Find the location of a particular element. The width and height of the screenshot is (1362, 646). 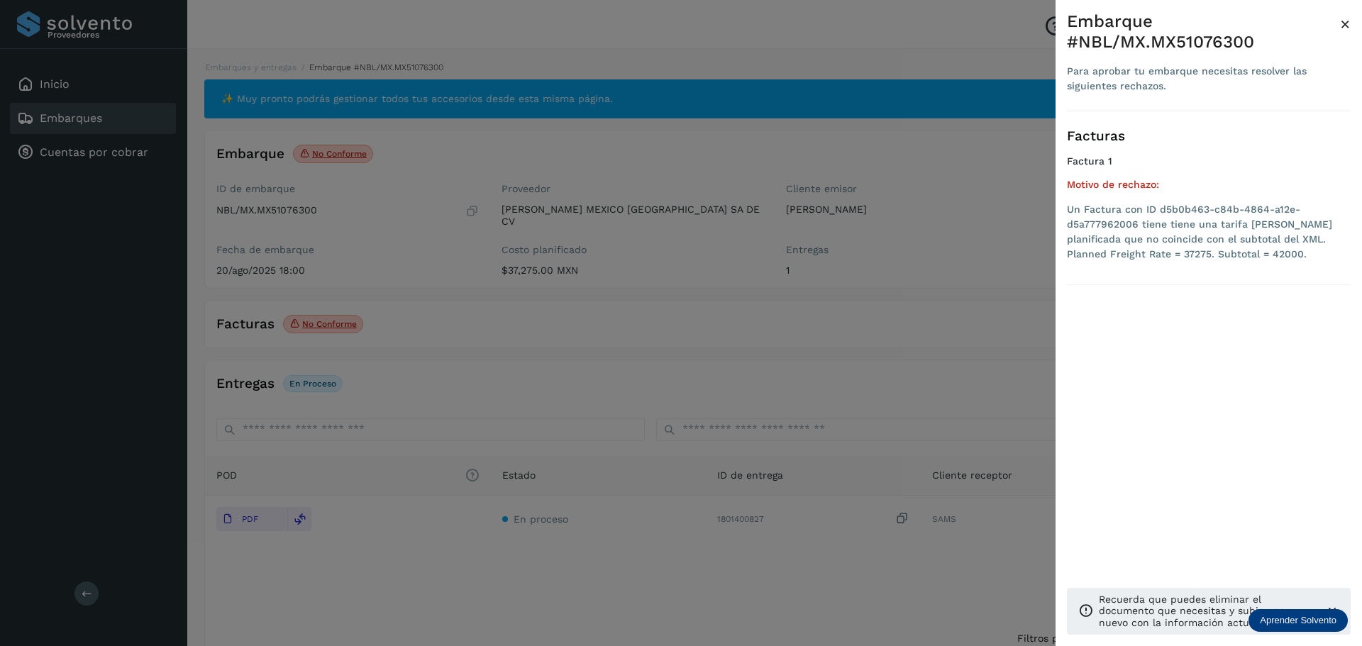

p: Aprender Solvento is located at coordinates (1298, 621).